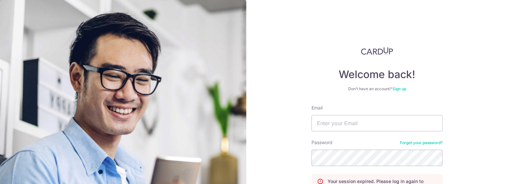 The image size is (508, 184). Describe the element at coordinates (377, 124) in the screenshot. I see `input: Enter your Email` at that location.